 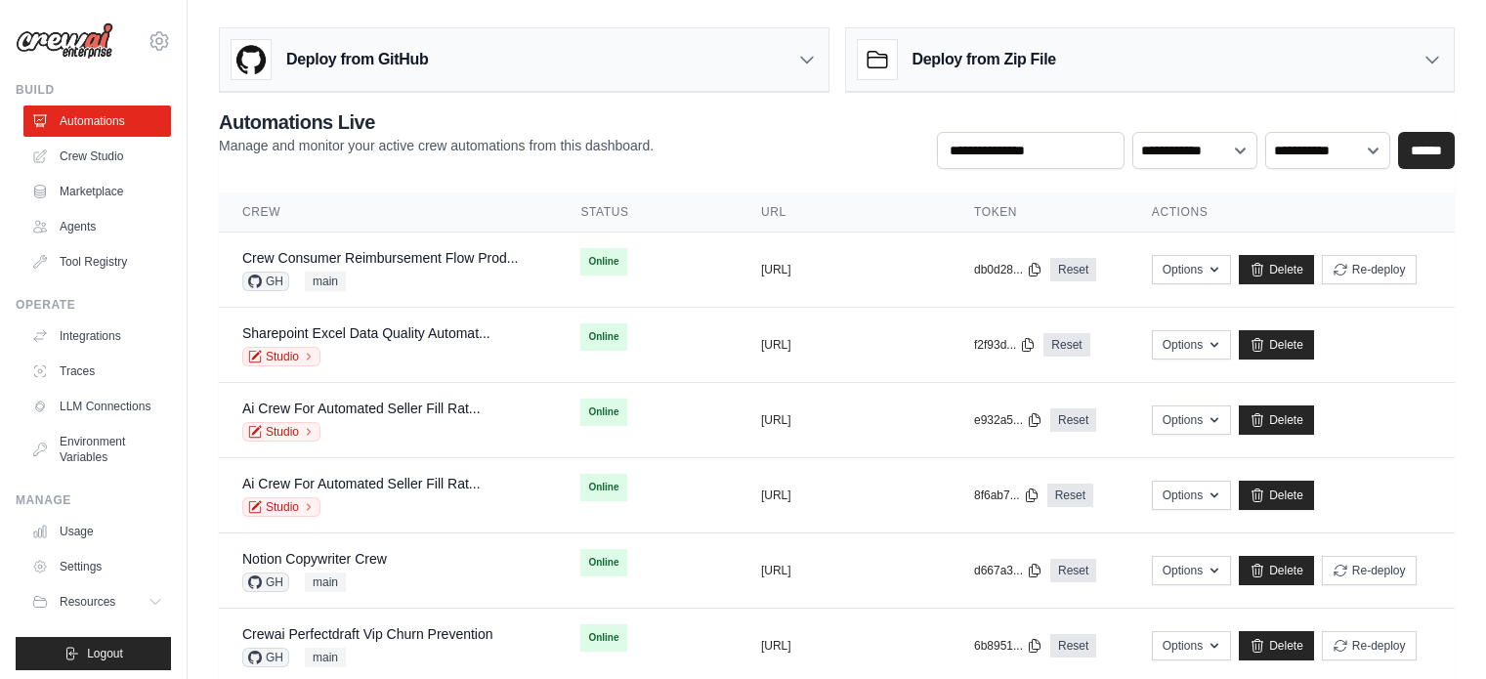 What do you see at coordinates (97, 227) in the screenshot?
I see `a: Agents` at bounding box center [97, 227].